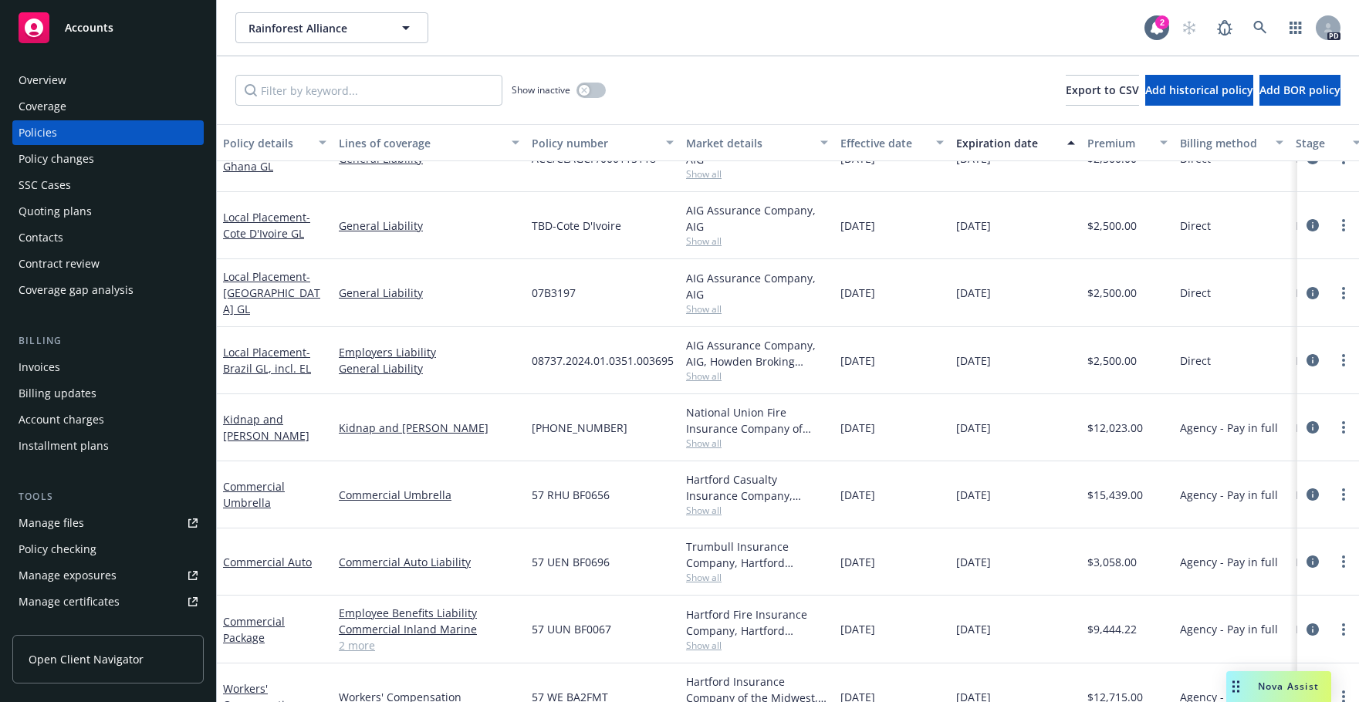  Describe the element at coordinates (1260, 28) in the screenshot. I see `a: Search` at that location.